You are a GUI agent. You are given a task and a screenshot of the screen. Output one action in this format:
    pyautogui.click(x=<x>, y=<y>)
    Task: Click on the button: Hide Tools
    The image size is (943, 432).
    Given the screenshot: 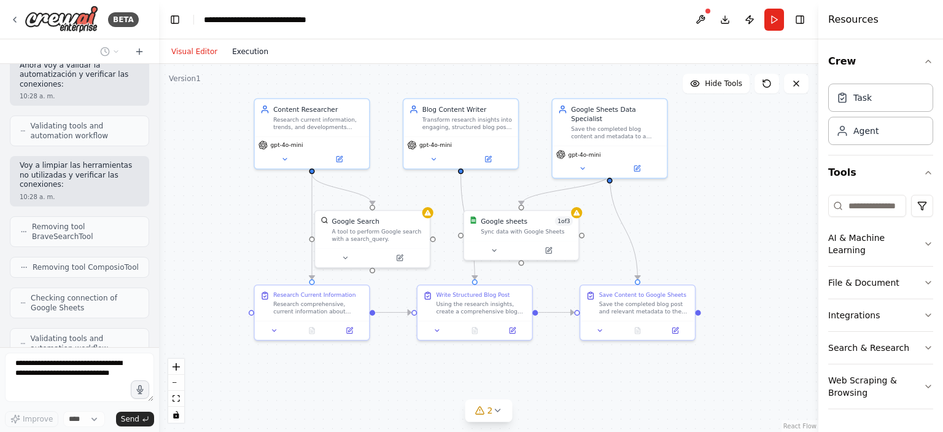 What is the action you would take?
    pyautogui.click(x=716, y=84)
    